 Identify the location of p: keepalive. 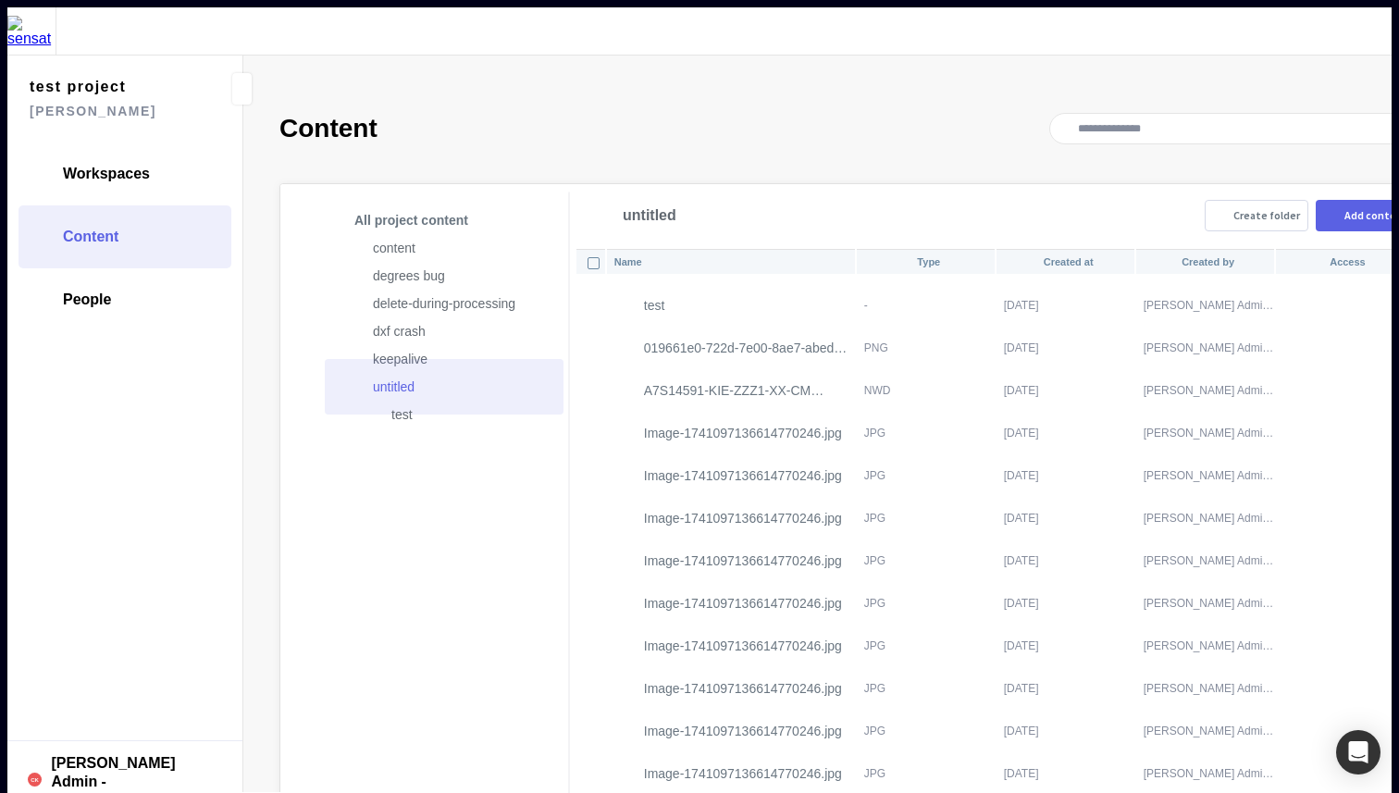
(453, 359).